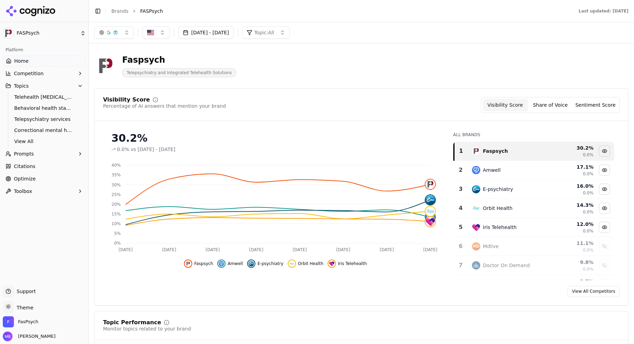  What do you see at coordinates (116, 205) in the screenshot?
I see `tspan: 20%` at bounding box center [116, 205].